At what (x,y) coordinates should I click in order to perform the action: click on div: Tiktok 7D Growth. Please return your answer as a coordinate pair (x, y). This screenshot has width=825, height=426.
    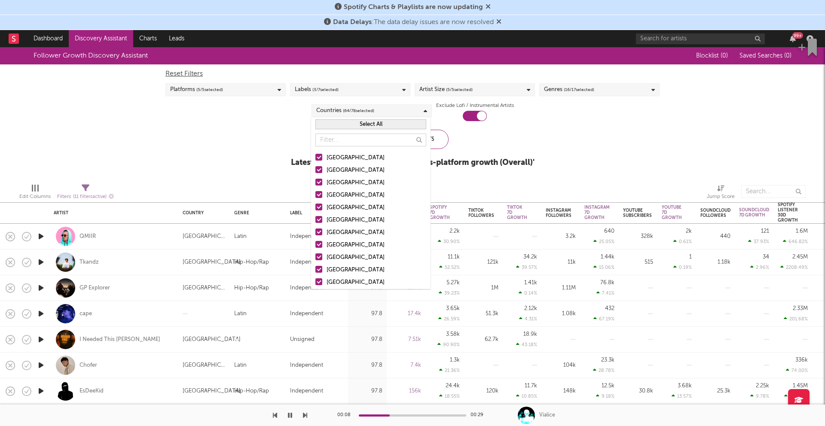
    Looking at the image, I should click on (517, 213).